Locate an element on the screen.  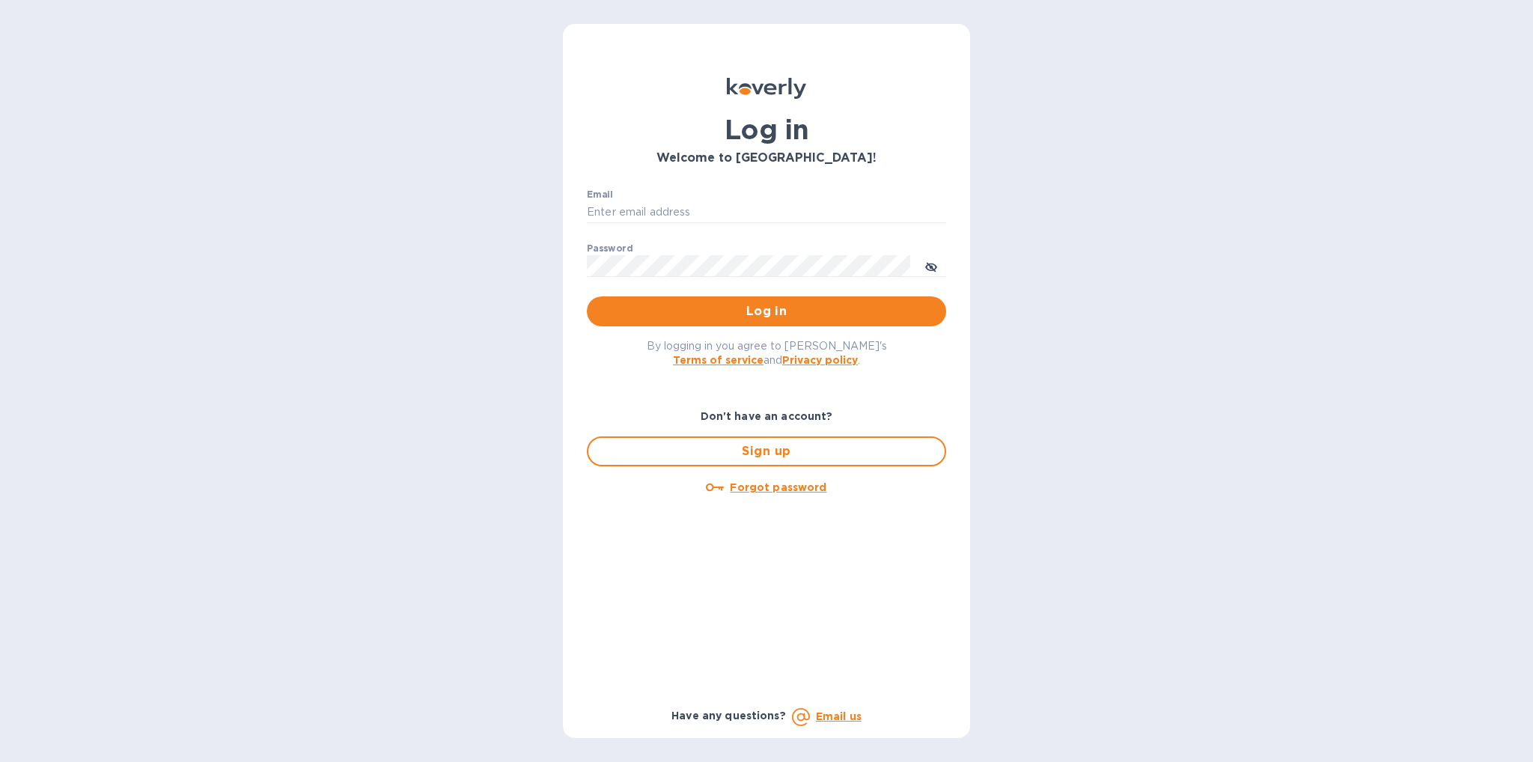
img: Koverly is located at coordinates (767, 88).